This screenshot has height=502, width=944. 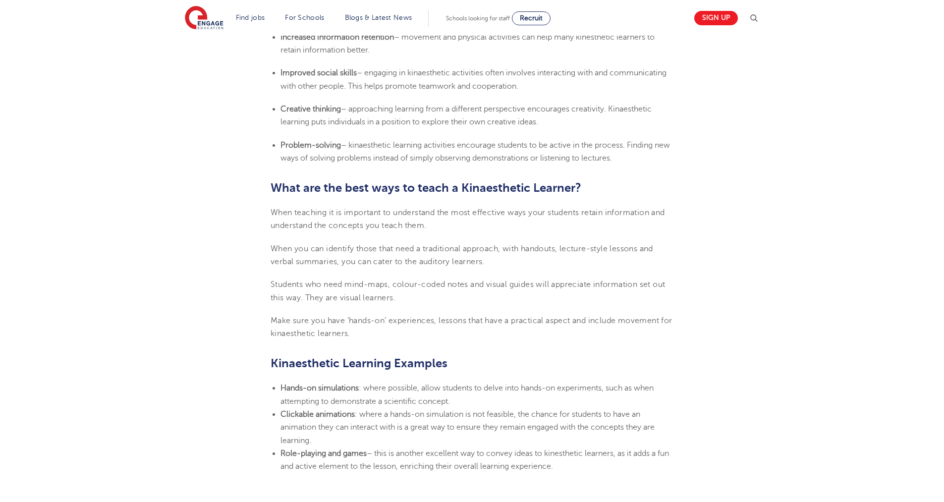 What do you see at coordinates (318, 414) in the screenshot?
I see `b: Clickable animations` at bounding box center [318, 414].